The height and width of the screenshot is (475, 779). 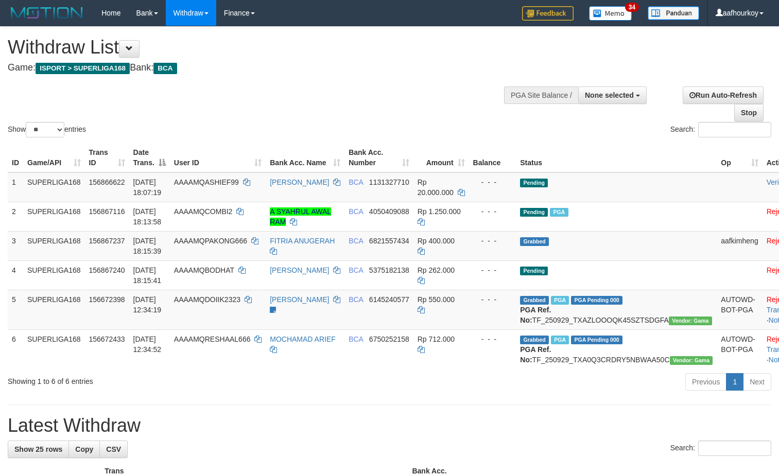 What do you see at coordinates (439, 212) in the screenshot?
I see `span: Rp 1.250.000` at bounding box center [439, 212].